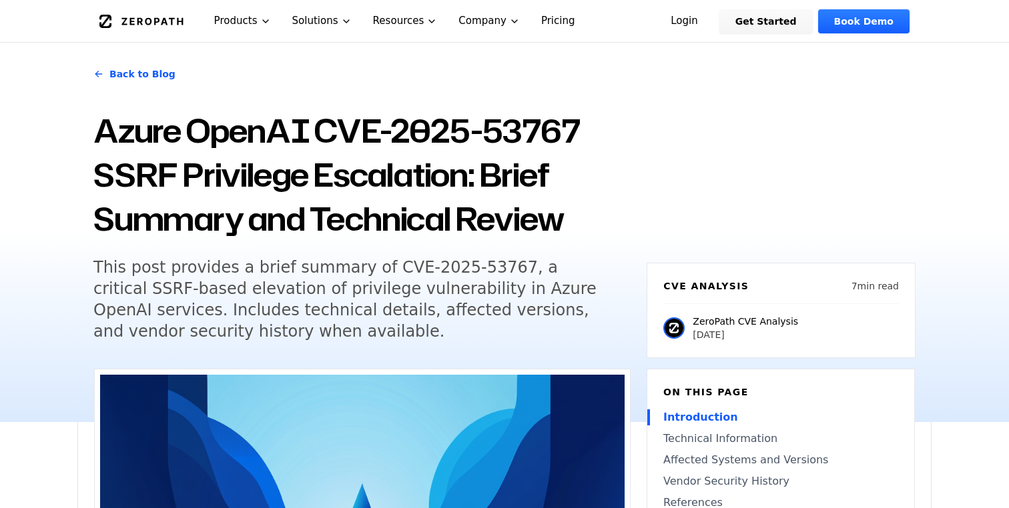  I want to click on img: ZeroPath CVE Analysis, so click(674, 328).